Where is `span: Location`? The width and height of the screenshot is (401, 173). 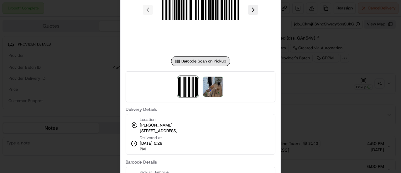
span: Location is located at coordinates (148, 119).